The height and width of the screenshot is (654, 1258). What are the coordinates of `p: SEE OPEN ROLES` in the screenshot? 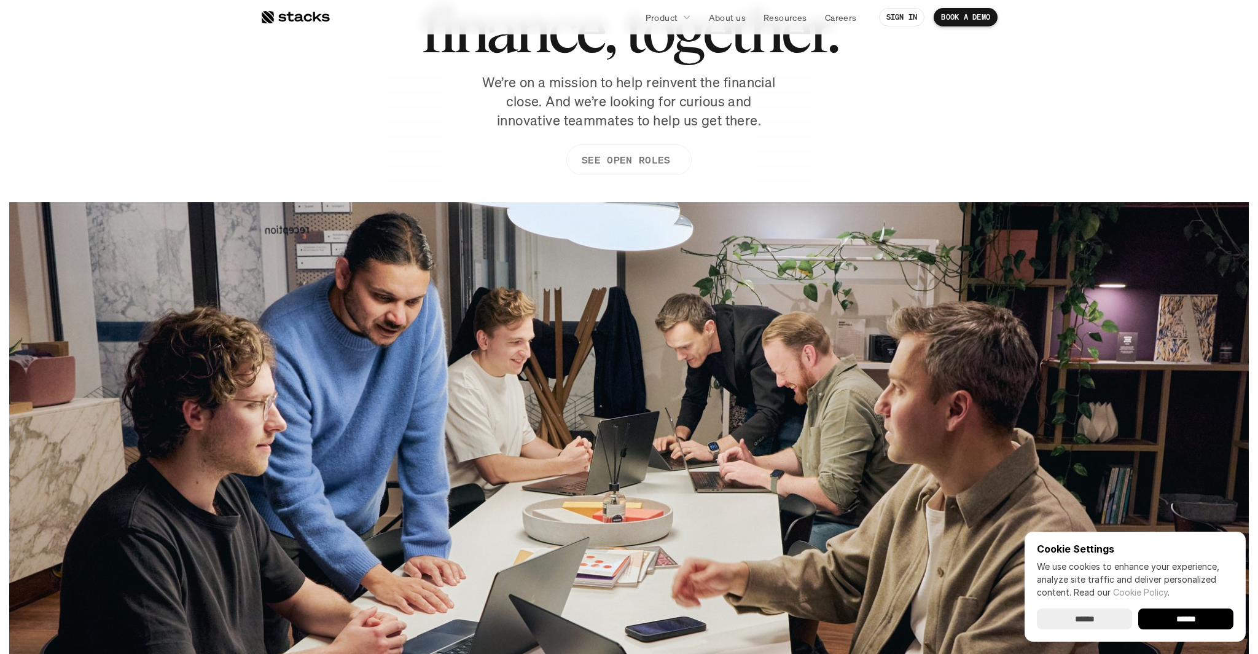 It's located at (626, 160).